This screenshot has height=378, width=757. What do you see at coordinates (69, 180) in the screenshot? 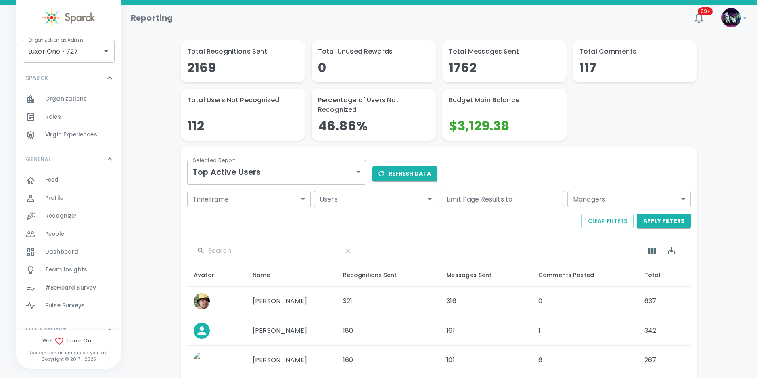
I see `a: Feed` at bounding box center [69, 180].